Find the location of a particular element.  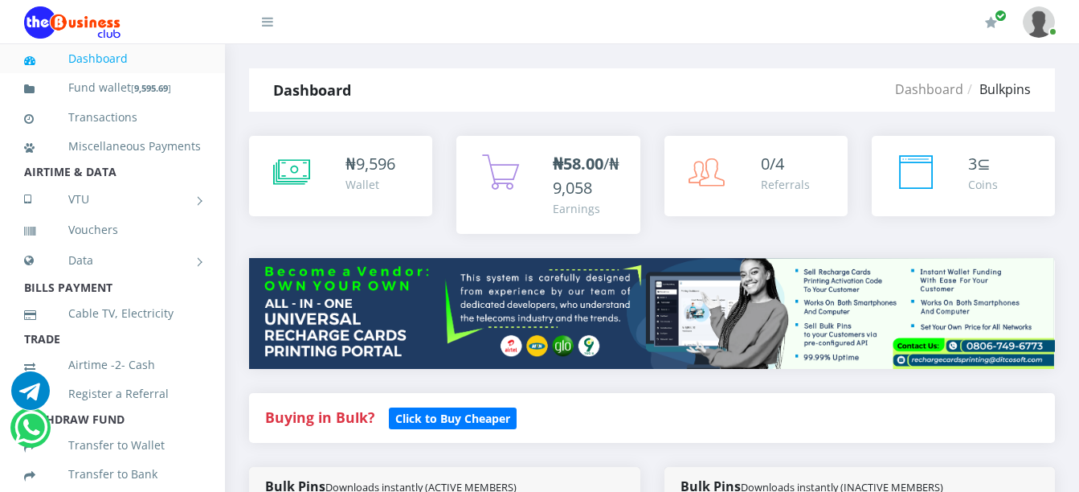

li: Bulkpins is located at coordinates (997, 89).